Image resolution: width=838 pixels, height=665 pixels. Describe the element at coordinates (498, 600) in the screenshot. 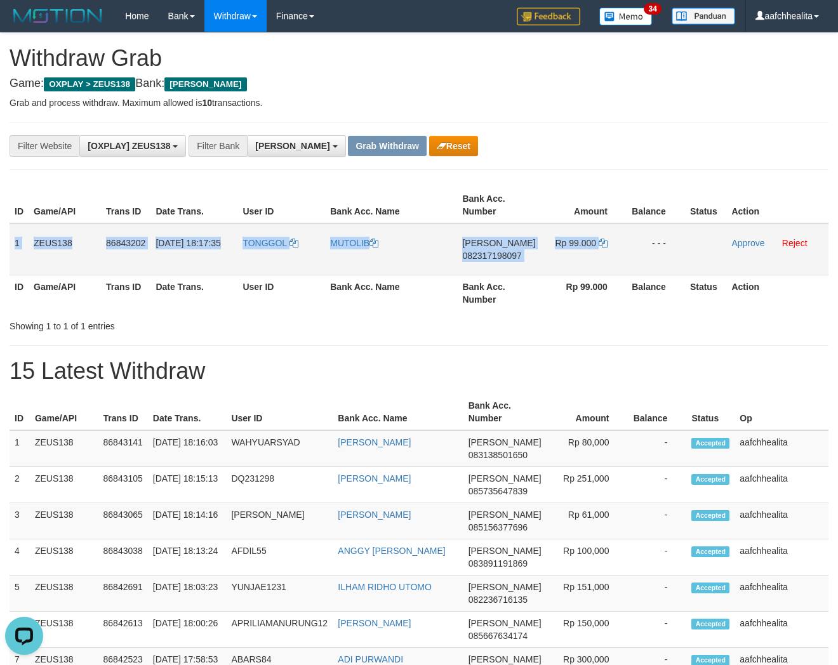

I see `span: Copy 082236716135 to clipboard` at that location.